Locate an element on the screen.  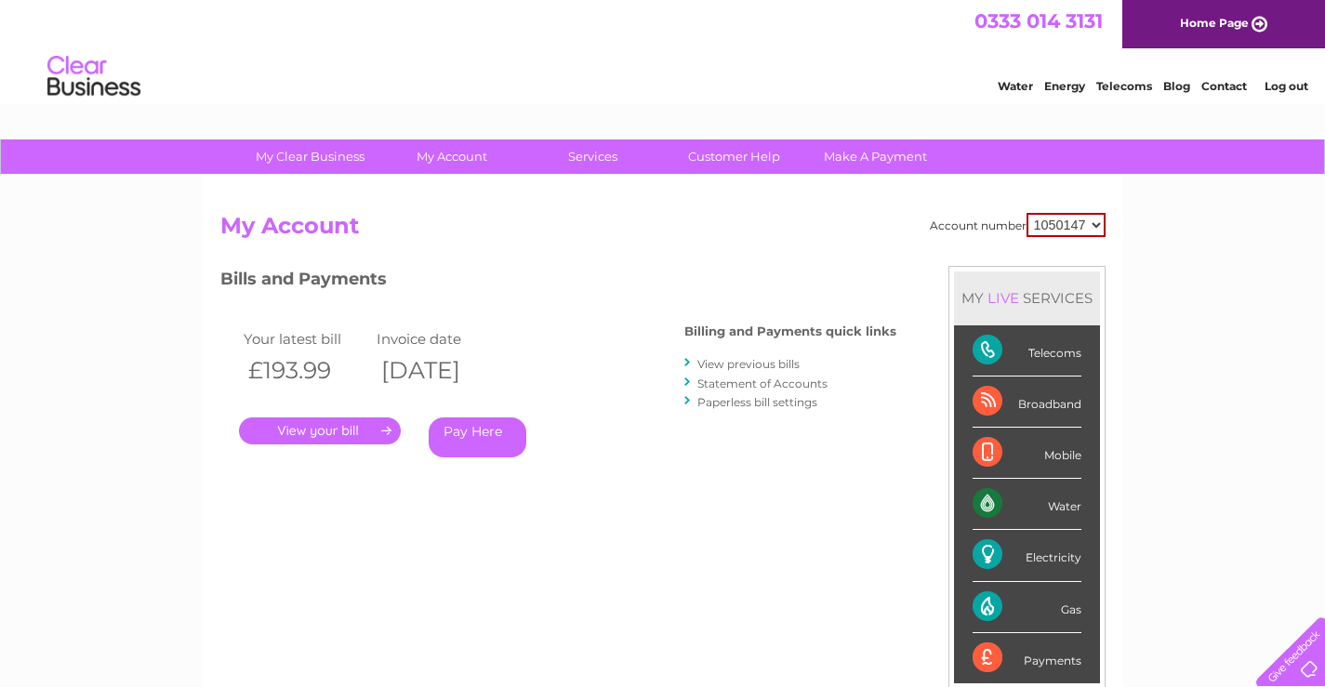
a: Paperless bill settings is located at coordinates (757, 402).